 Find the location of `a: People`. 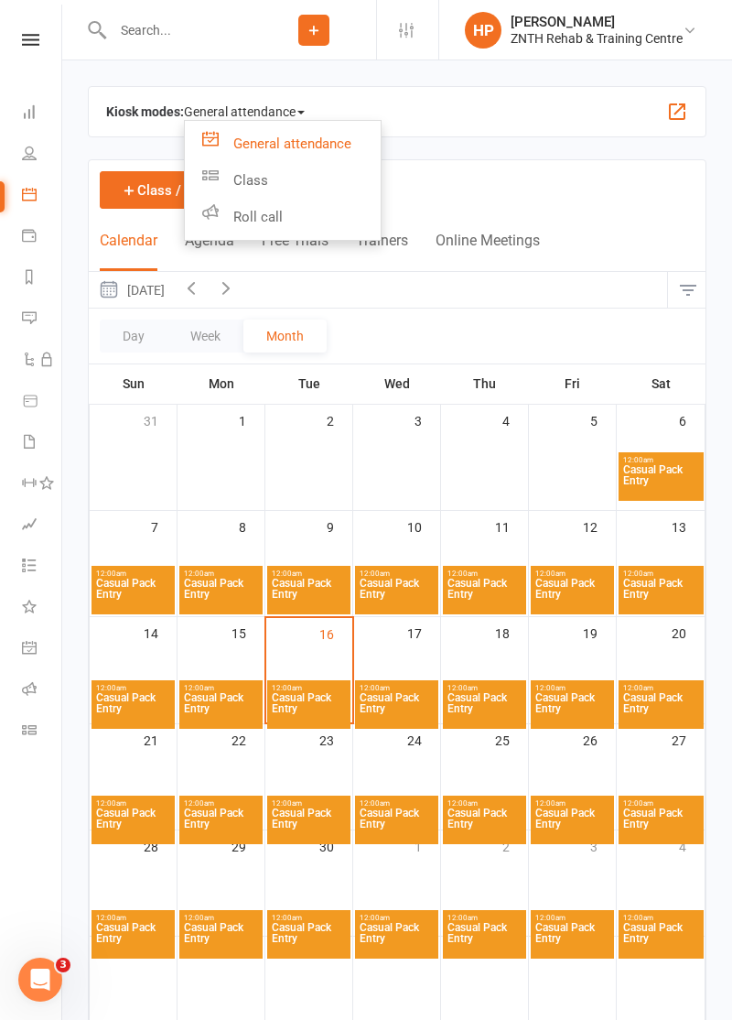

a: People is located at coordinates (42, 155).